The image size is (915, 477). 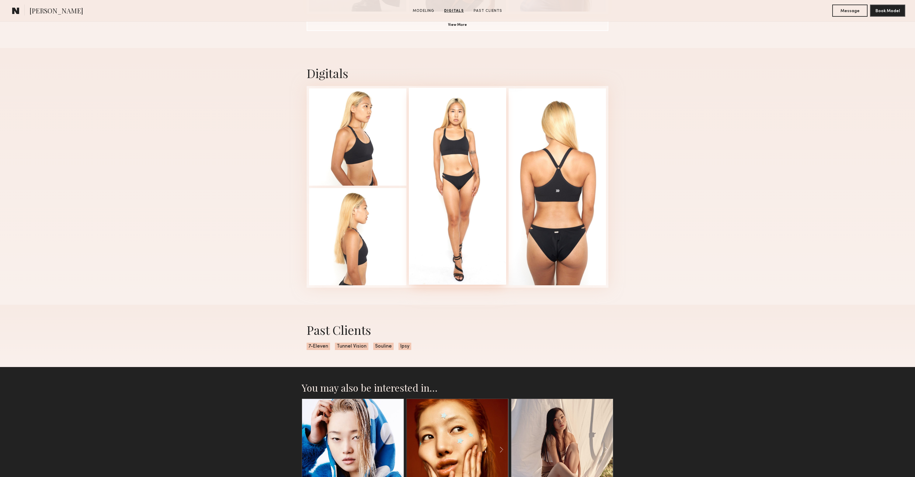 I want to click on div: Digitals, so click(x=457, y=73).